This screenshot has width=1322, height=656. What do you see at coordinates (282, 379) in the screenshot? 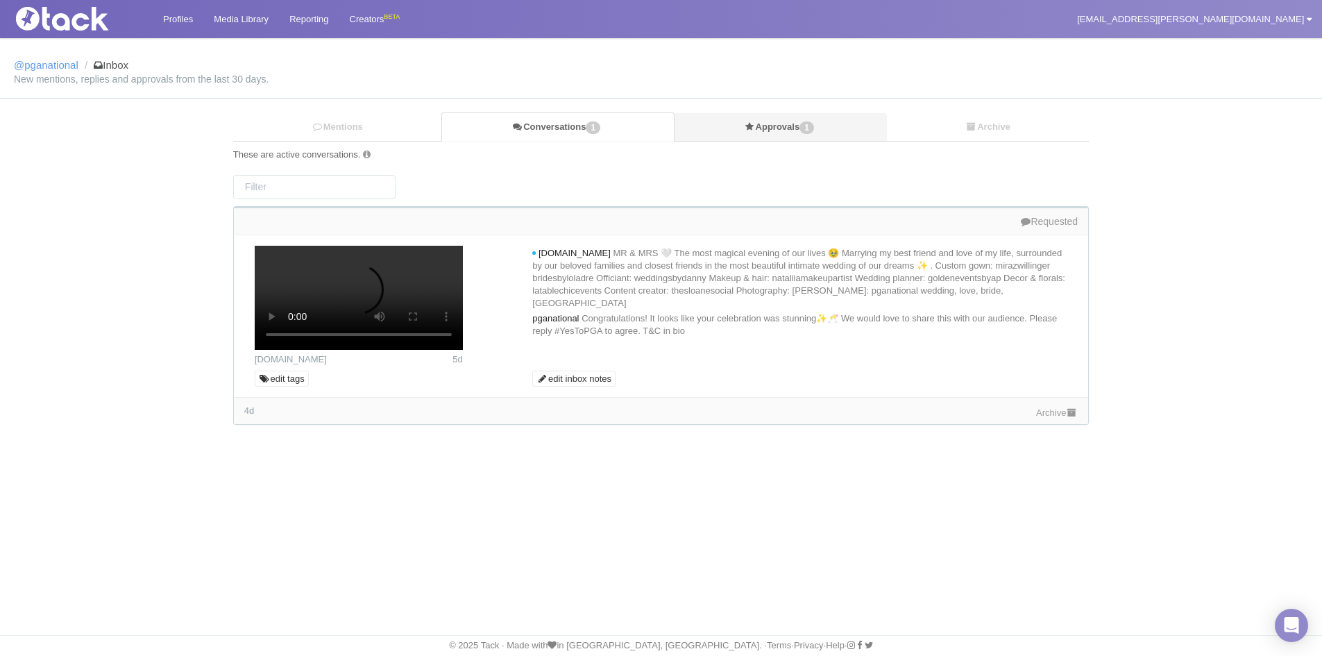
I see `a: edit tags` at bounding box center [282, 379].